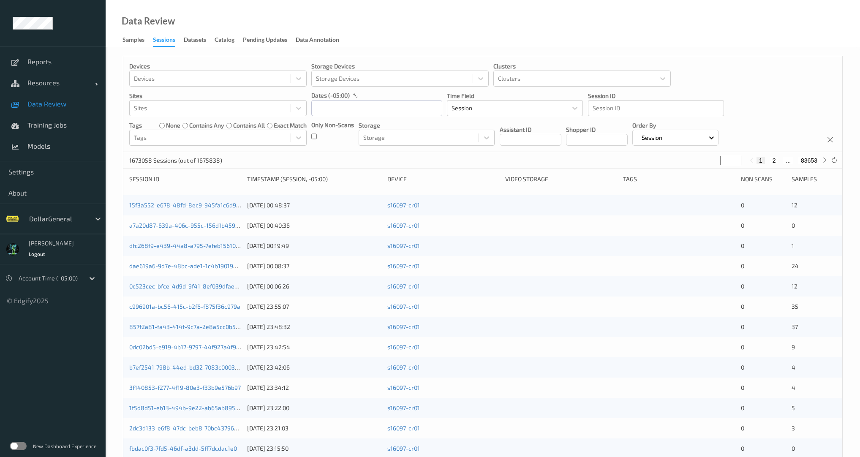 The image size is (860, 457). Describe the element at coordinates (314, 179) in the screenshot. I see `div: Timestamp (Session, -05:00)` at that location.